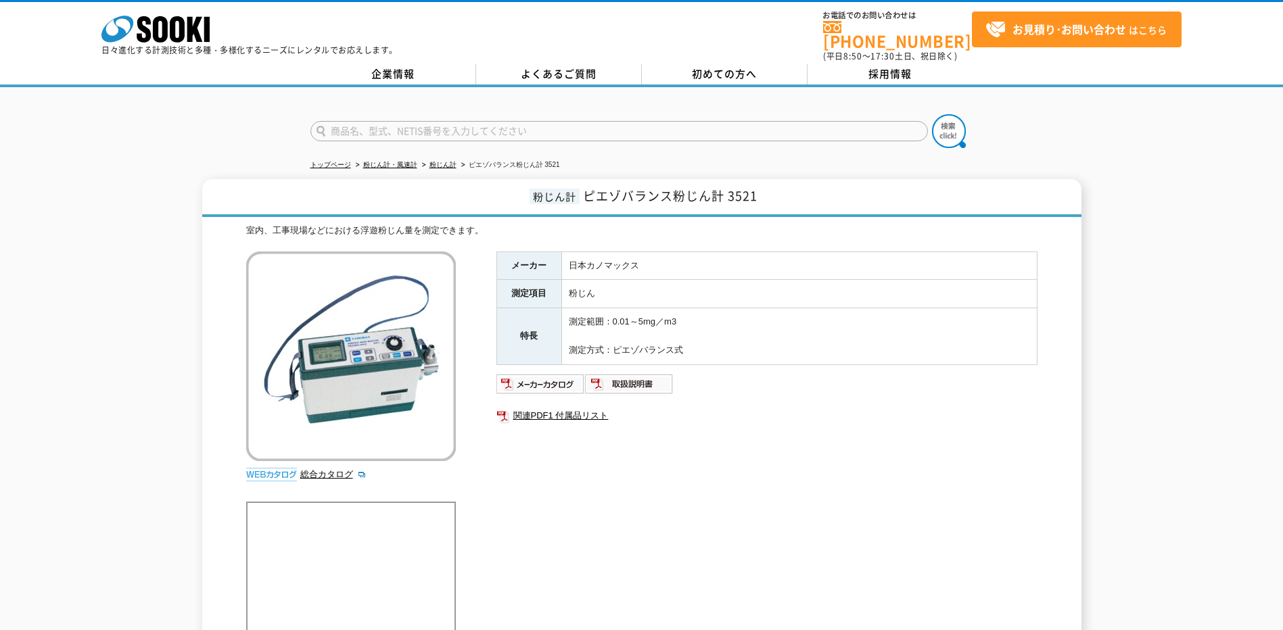  Describe the element at coordinates (799, 336) in the screenshot. I see `td: 測定範囲：0.01～5mg／m3 測定方式：ピエゾバランス式` at that location.